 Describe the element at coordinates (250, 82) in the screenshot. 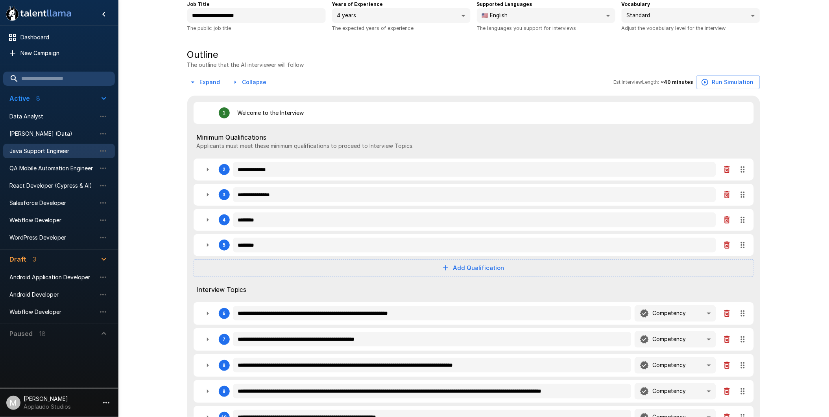

I see `button: Collapse` at that location.